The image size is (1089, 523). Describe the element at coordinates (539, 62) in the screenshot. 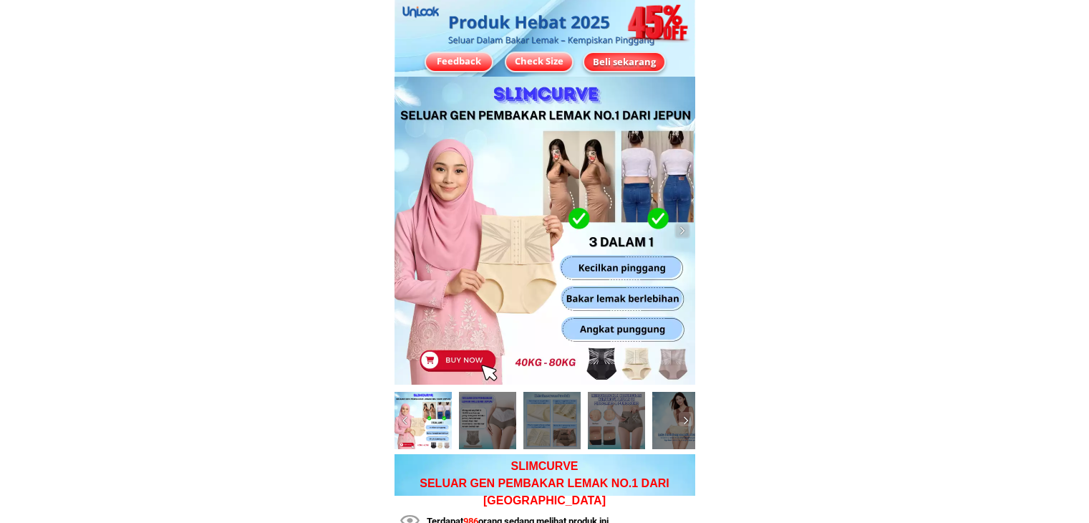

I see `div: Check Size` at that location.